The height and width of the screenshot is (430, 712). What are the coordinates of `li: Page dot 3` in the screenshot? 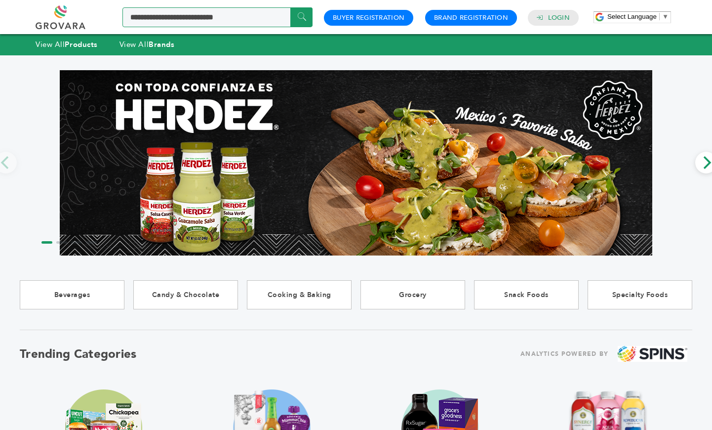 It's located at (77, 242).